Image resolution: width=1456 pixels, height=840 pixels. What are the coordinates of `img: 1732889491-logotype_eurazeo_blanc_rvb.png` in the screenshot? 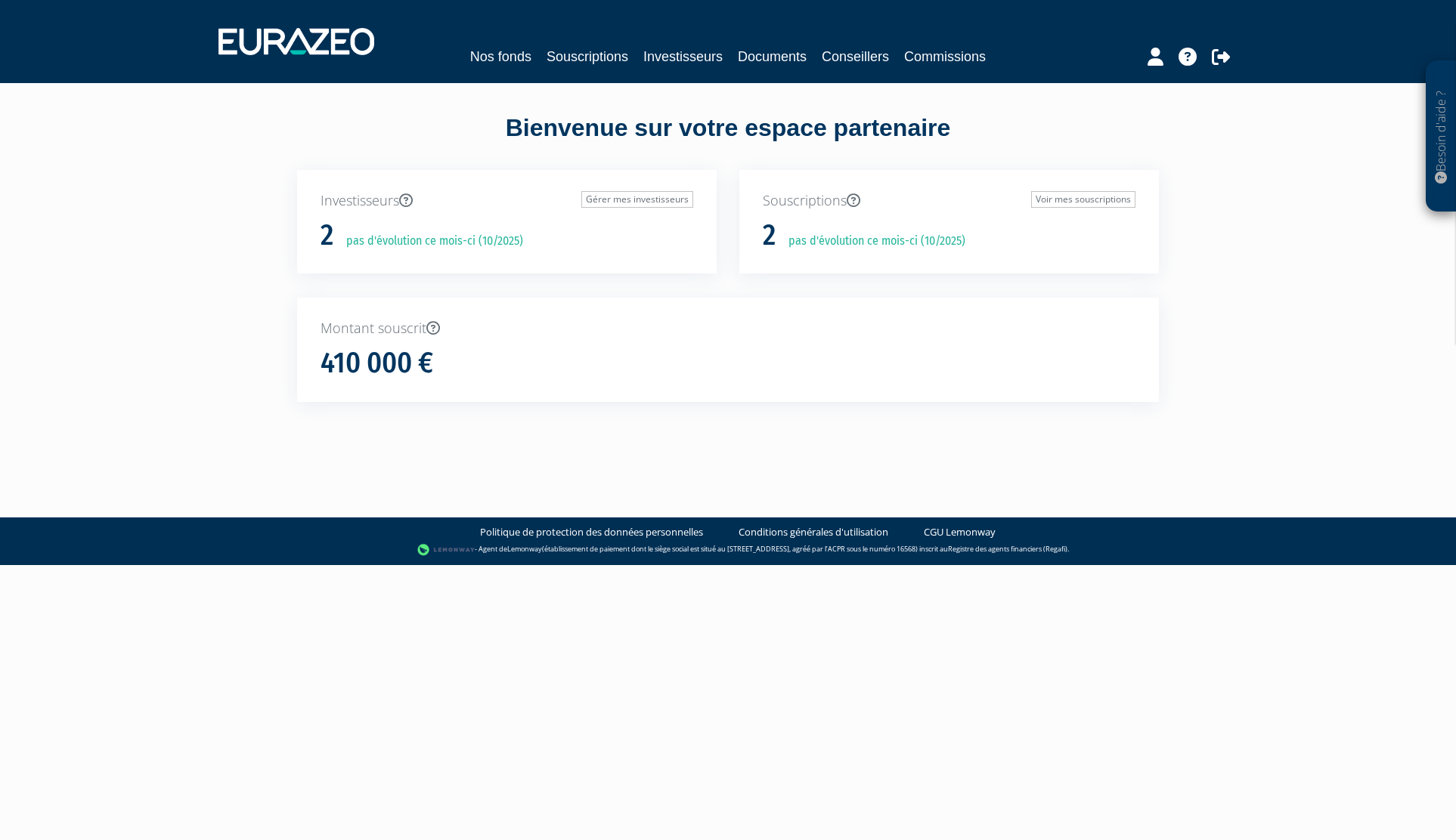 It's located at (296, 42).